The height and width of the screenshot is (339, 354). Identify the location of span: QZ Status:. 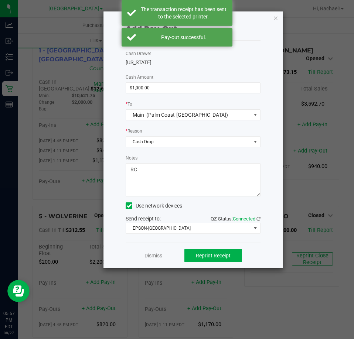
(235, 219).